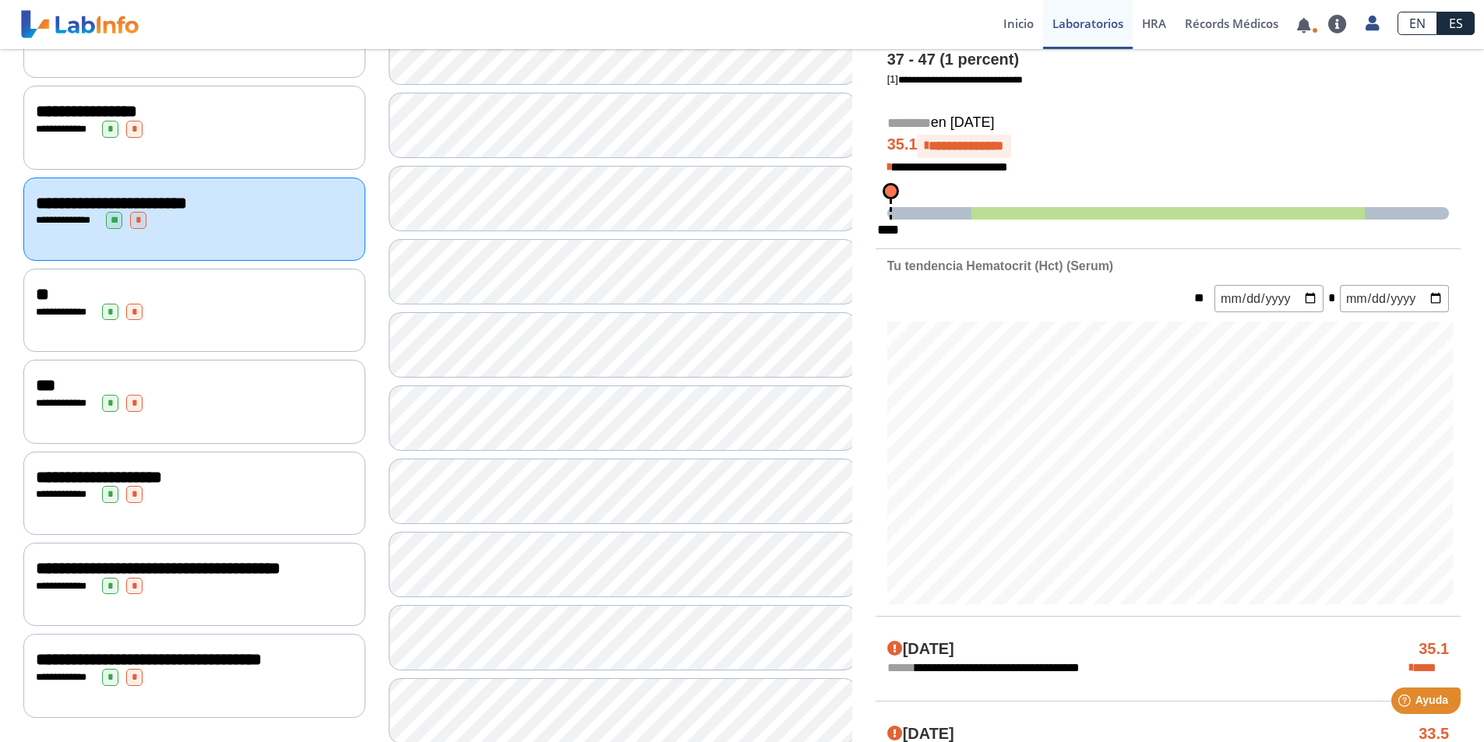 This screenshot has height=742, width=1484. Describe the element at coordinates (1154, 23) in the screenshot. I see `span: HRA` at that location.